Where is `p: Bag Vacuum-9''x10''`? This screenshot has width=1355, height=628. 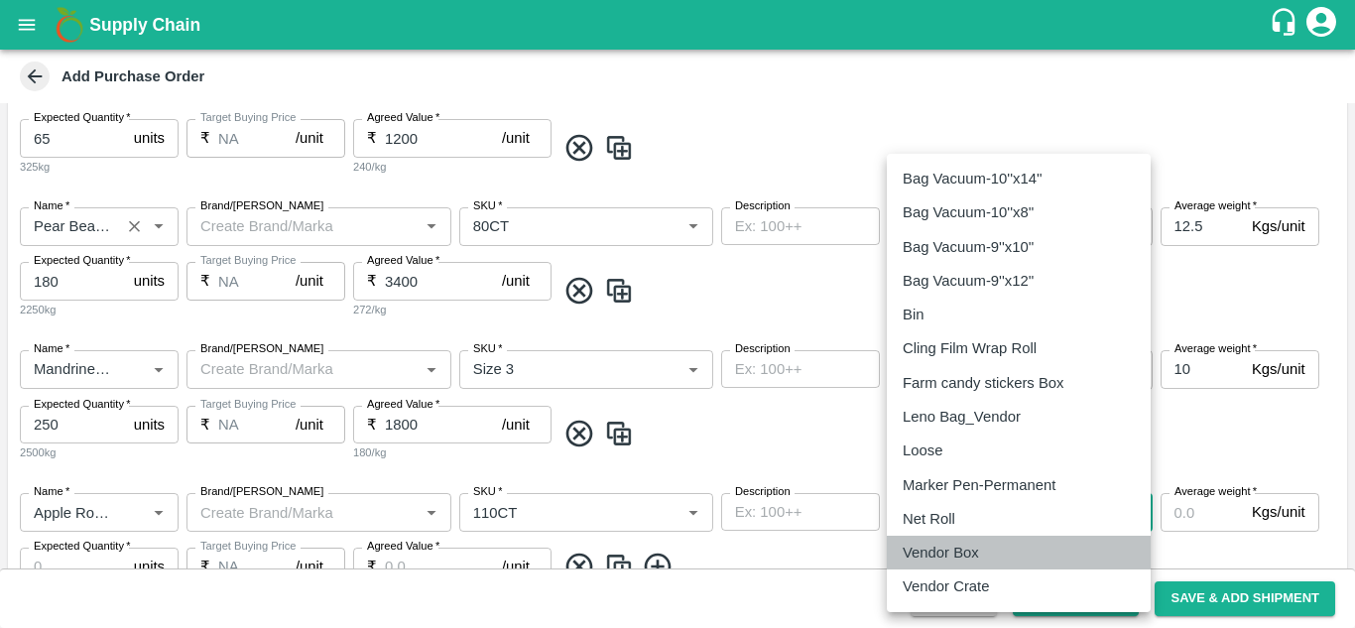 p: Bag Vacuum-9''x10'' is located at coordinates (968, 247).